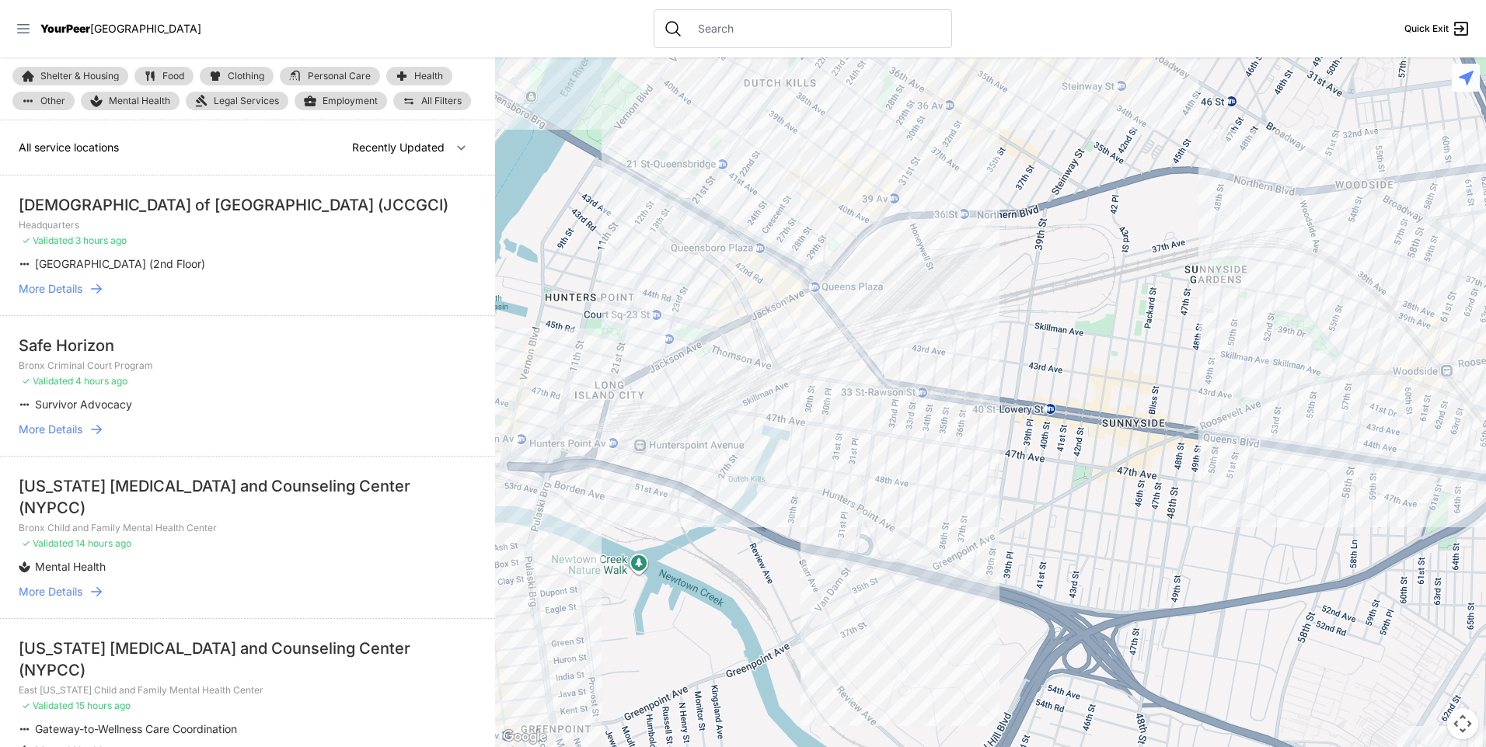  Describe the element at coordinates (101, 240) in the screenshot. I see `span: 3 hours ago` at that location.